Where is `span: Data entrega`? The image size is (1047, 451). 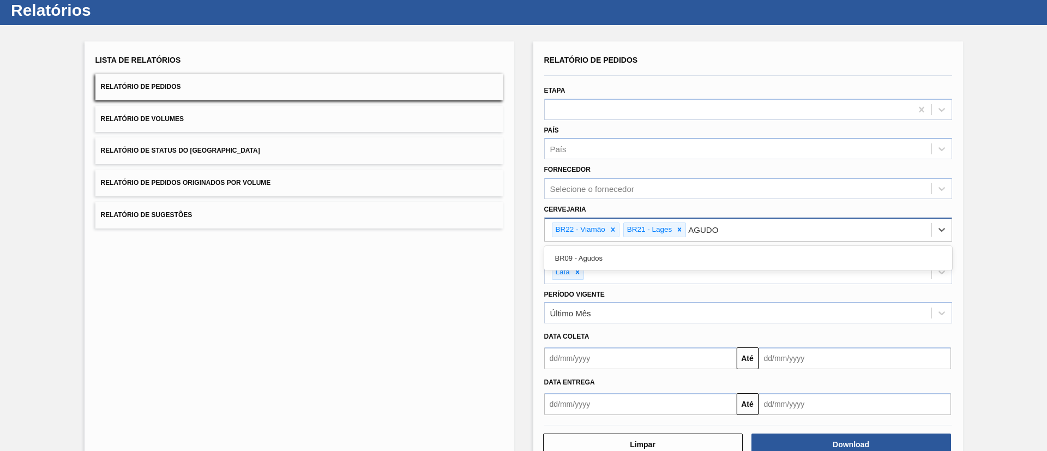 span: Data entrega is located at coordinates (569, 382).